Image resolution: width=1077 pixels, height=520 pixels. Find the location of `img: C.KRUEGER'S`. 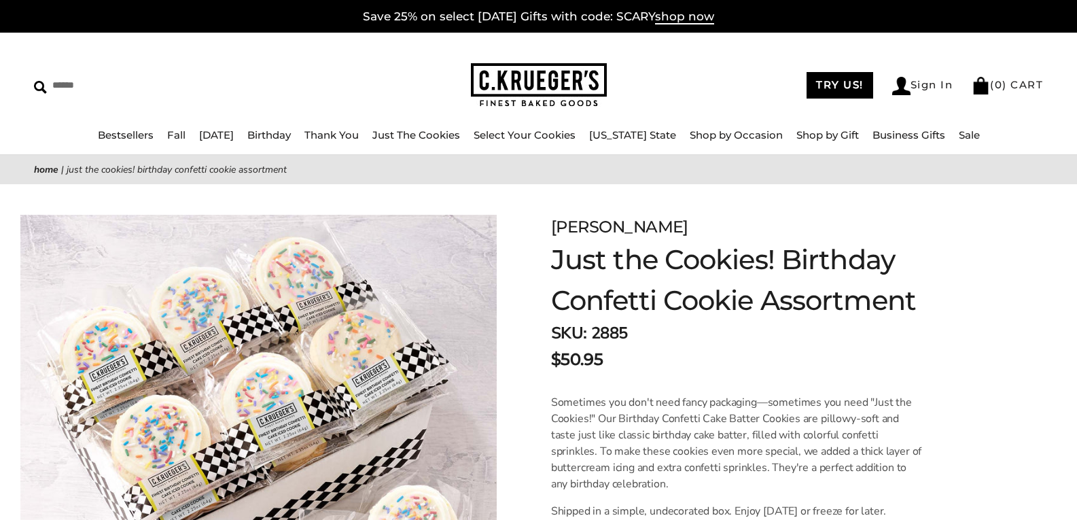

img: C.KRUEGER'S is located at coordinates (539, 85).